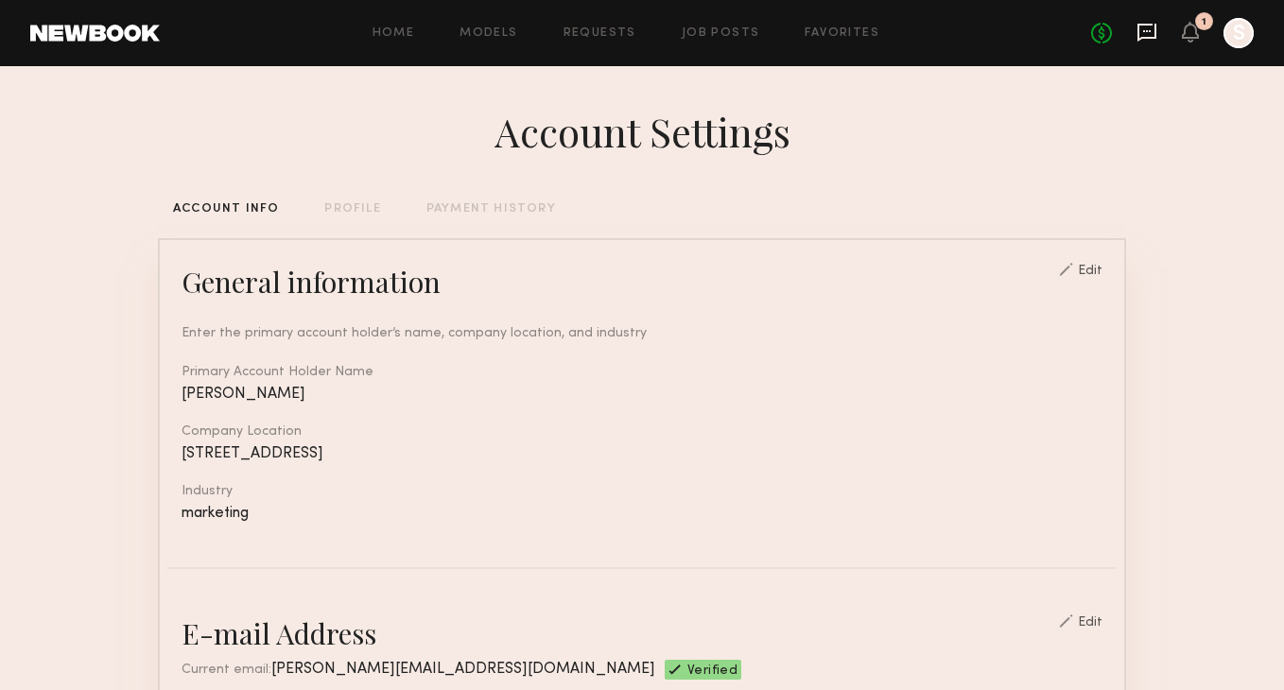 The width and height of the screenshot is (1284, 690). What do you see at coordinates (642, 131) in the screenshot?
I see `div: Account Settings` at bounding box center [642, 131].